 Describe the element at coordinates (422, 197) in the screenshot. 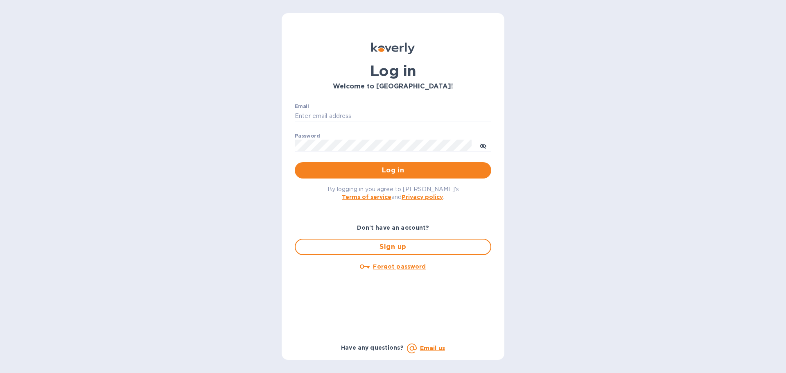

I see `b: Privacy policy` at that location.